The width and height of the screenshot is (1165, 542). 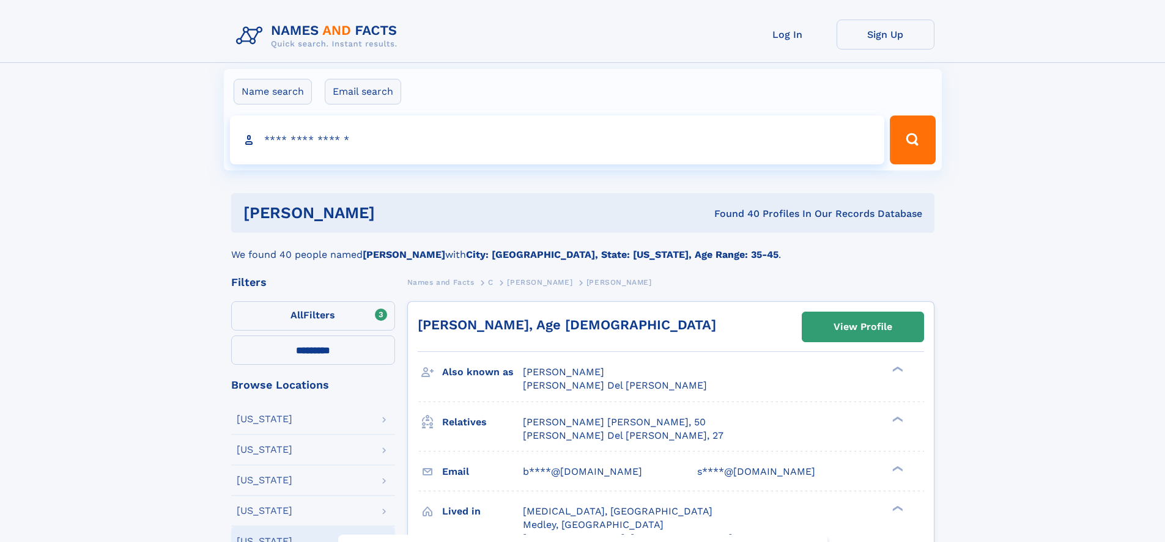 What do you see at coordinates (441, 282) in the screenshot?
I see `a: Names and Facts` at bounding box center [441, 282].